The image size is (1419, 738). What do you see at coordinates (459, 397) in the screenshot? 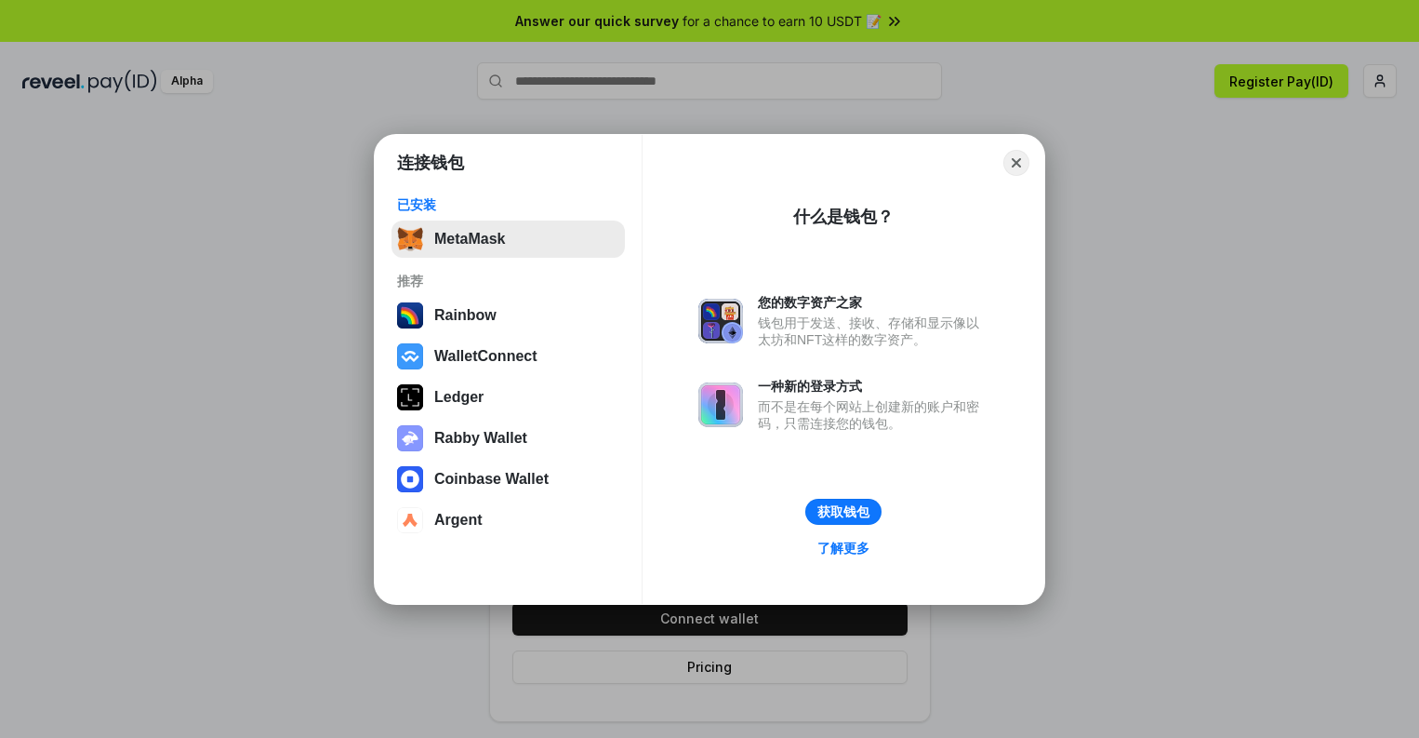
I see `div: Ledger` at bounding box center [459, 397].